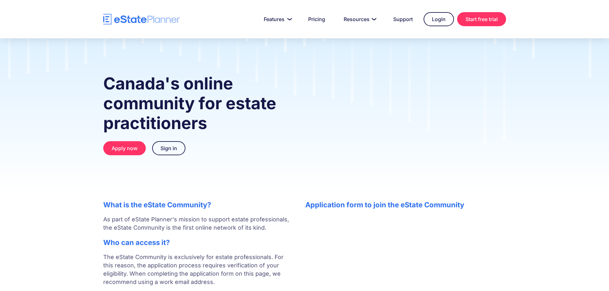 This screenshot has height=291, width=609. What do you see at coordinates (190, 103) in the screenshot?
I see `strong: Canada's online community for estate practitioners` at bounding box center [190, 103].